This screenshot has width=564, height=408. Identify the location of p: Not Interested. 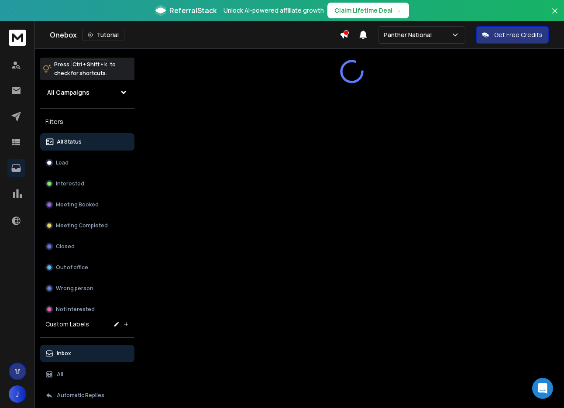
(75, 309).